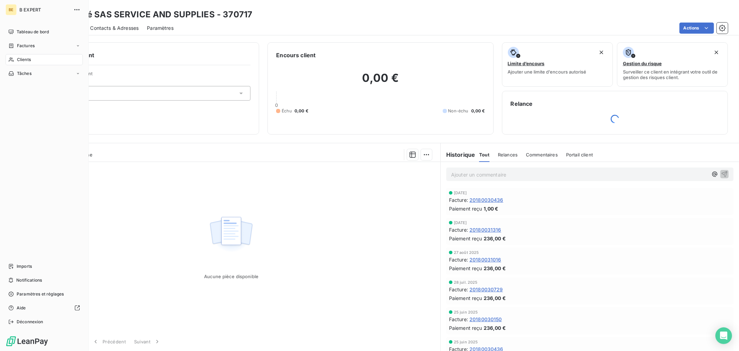 The width and height of the screenshot is (739, 351). Describe the element at coordinates (558, 64) in the screenshot. I see `button: Limite d’encoursAjouter une limite d’encours autorisé` at that location.